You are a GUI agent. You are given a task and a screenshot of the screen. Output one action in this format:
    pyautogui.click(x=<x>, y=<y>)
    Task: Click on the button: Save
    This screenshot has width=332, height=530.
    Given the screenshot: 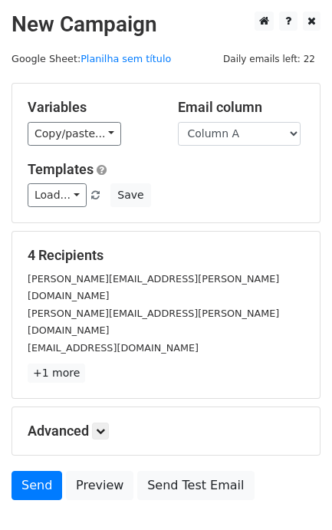 What is the action you would take?
    pyautogui.click(x=130, y=195)
    